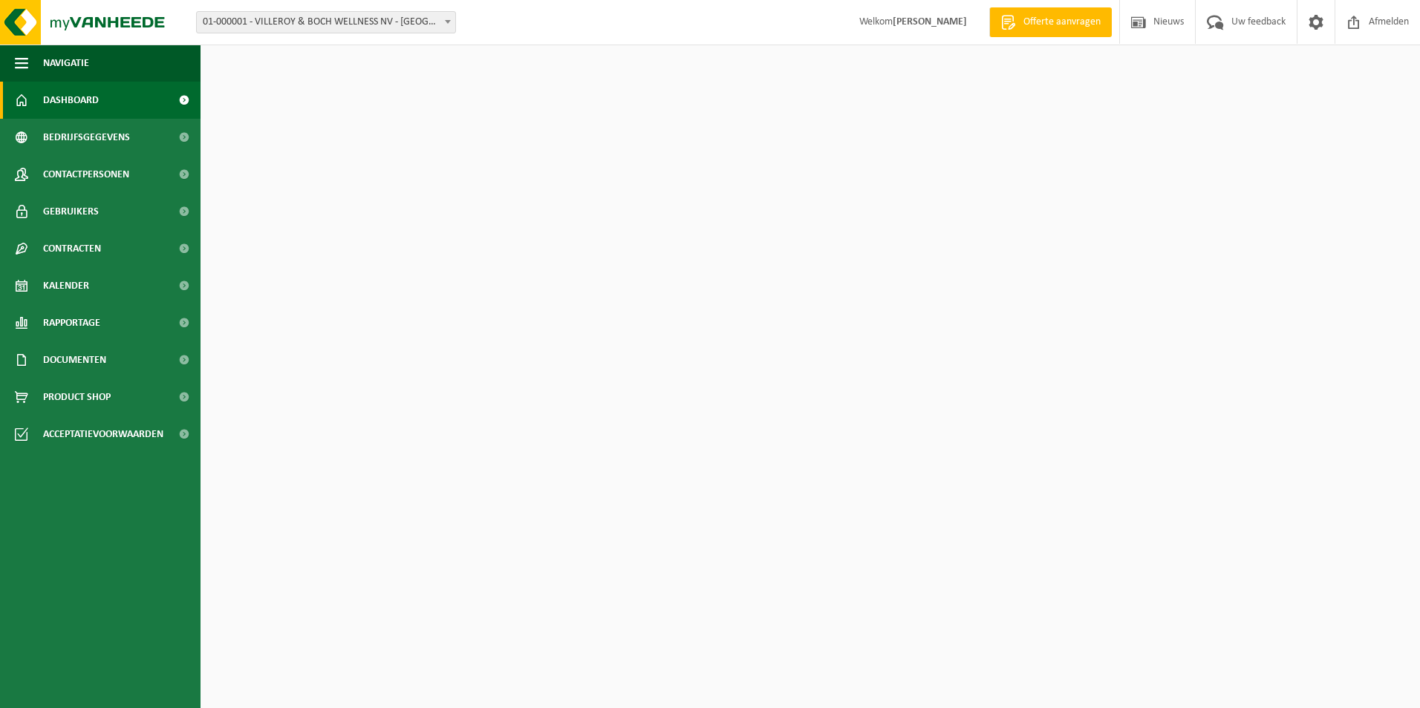 The height and width of the screenshot is (708, 1420). Describe the element at coordinates (66, 286) in the screenshot. I see `span: Kalender` at that location.